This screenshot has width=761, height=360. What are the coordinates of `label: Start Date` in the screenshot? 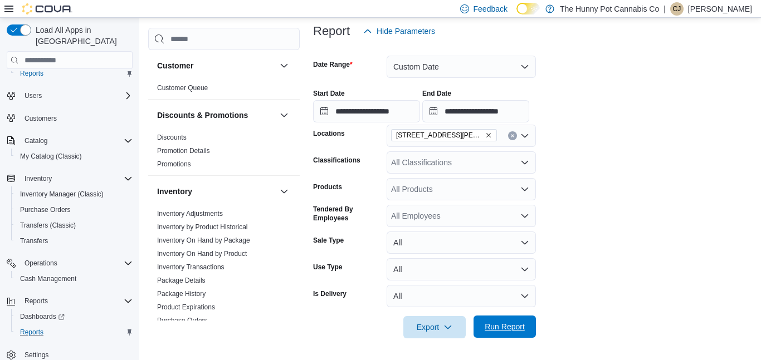 It's located at (328, 94).